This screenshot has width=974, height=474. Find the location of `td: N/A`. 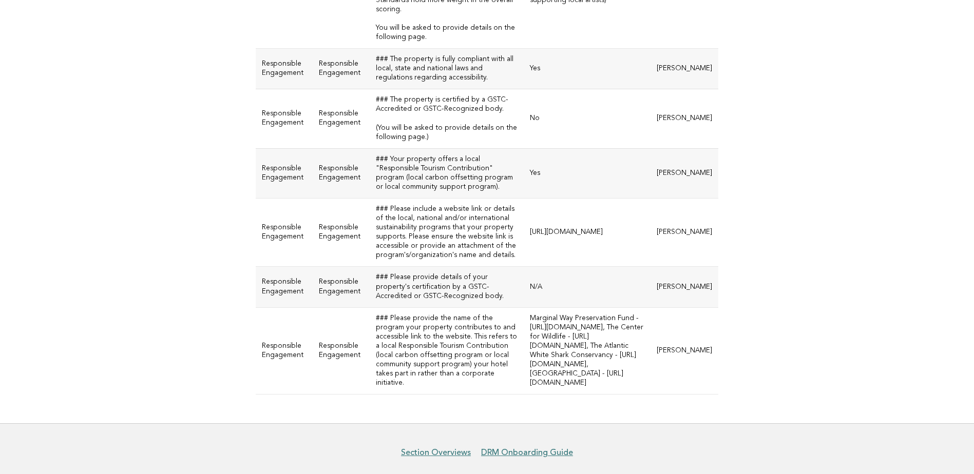

td: N/A is located at coordinates (587, 287).